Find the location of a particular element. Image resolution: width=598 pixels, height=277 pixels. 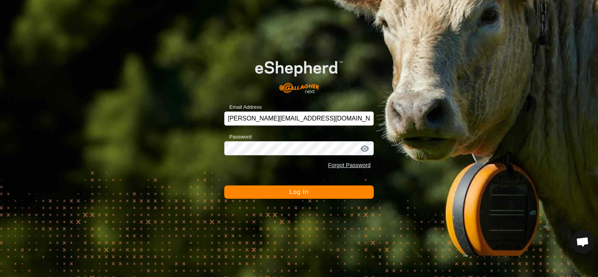

span: Log In is located at coordinates (299, 192).